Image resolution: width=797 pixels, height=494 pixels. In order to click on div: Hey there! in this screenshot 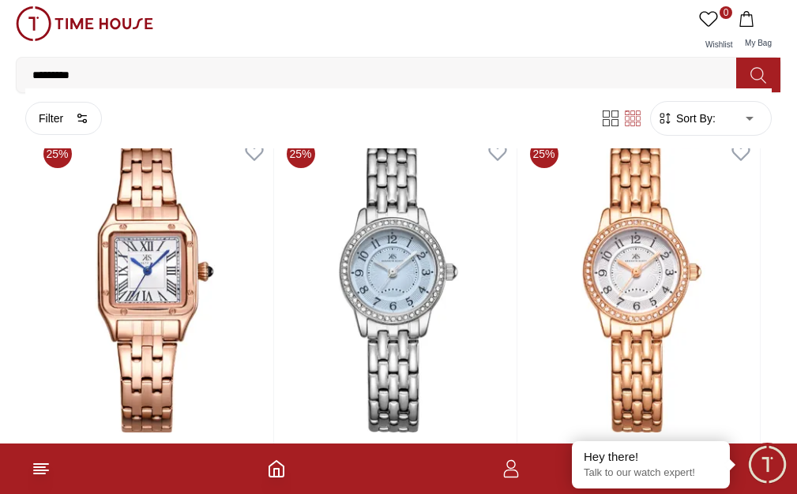, I will do `click(651, 457)`.